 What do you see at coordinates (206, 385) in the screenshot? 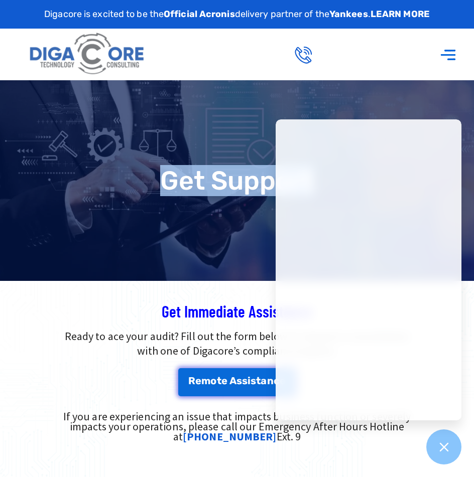
I see `span: m` at bounding box center [206, 385].